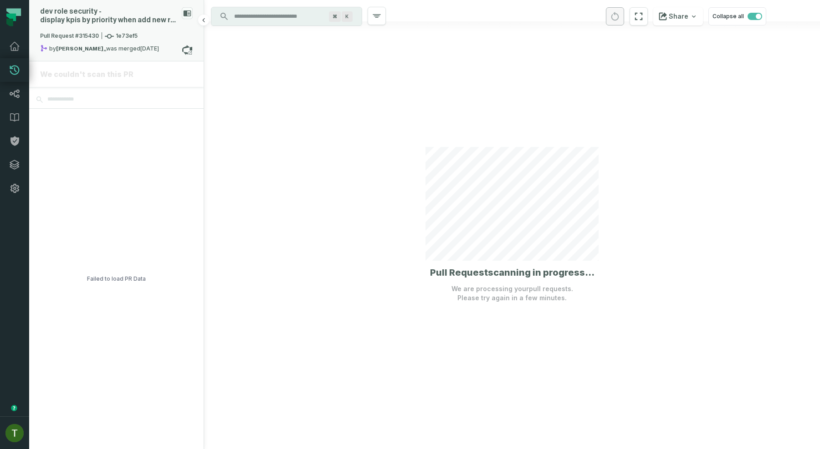  I want to click on button: Collapse all, so click(737, 16).